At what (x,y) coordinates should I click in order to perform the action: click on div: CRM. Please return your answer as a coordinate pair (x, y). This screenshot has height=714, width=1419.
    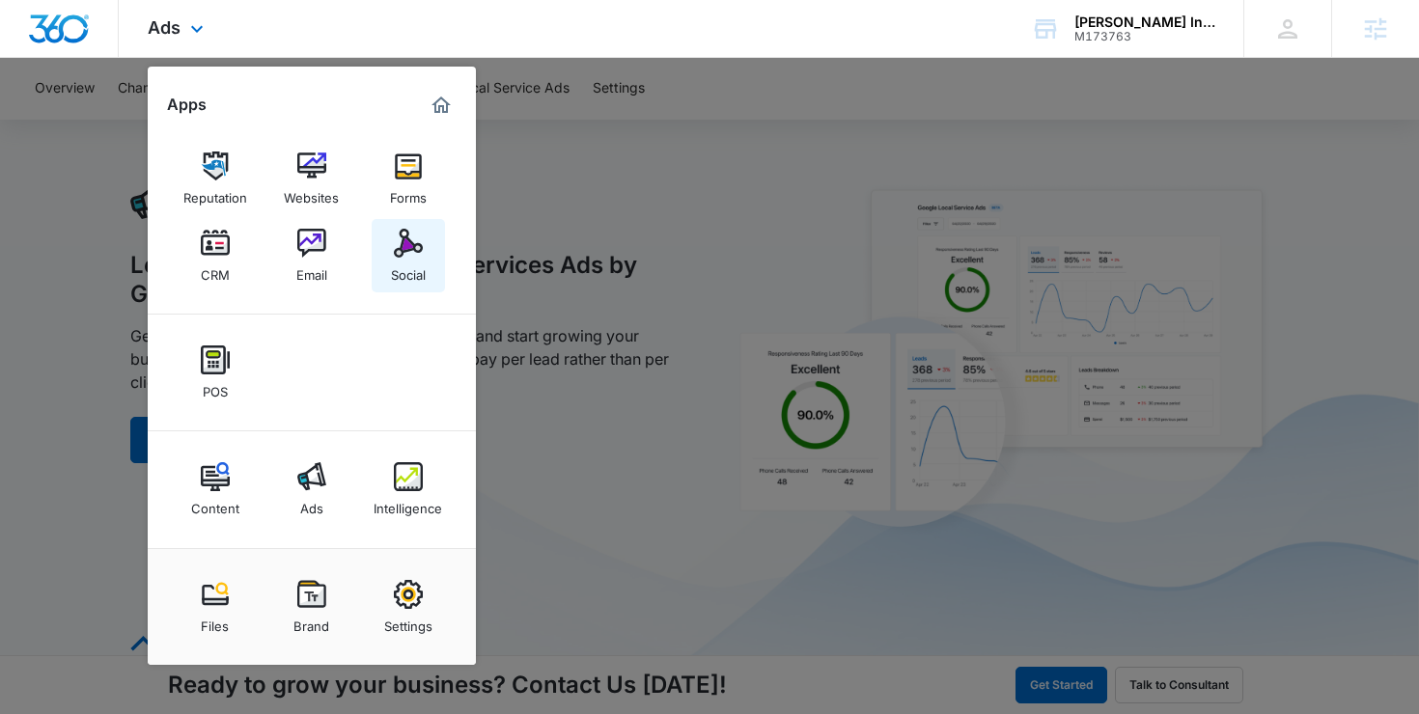
    Looking at the image, I should click on (215, 270).